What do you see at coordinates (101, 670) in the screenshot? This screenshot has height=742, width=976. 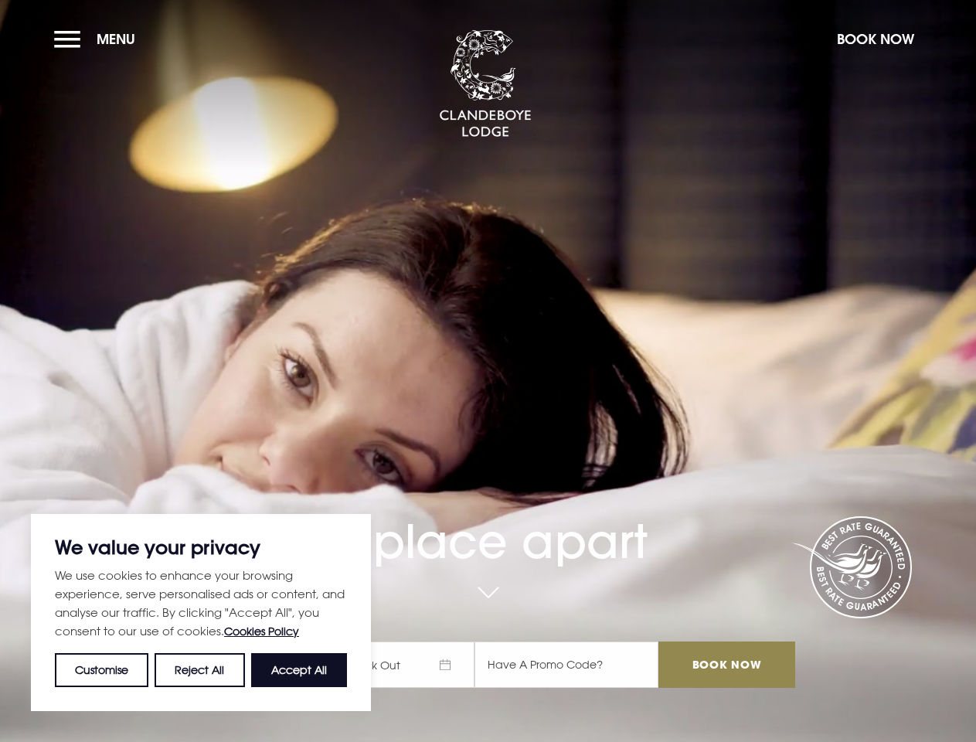 I see `button: Customise` at bounding box center [101, 670].